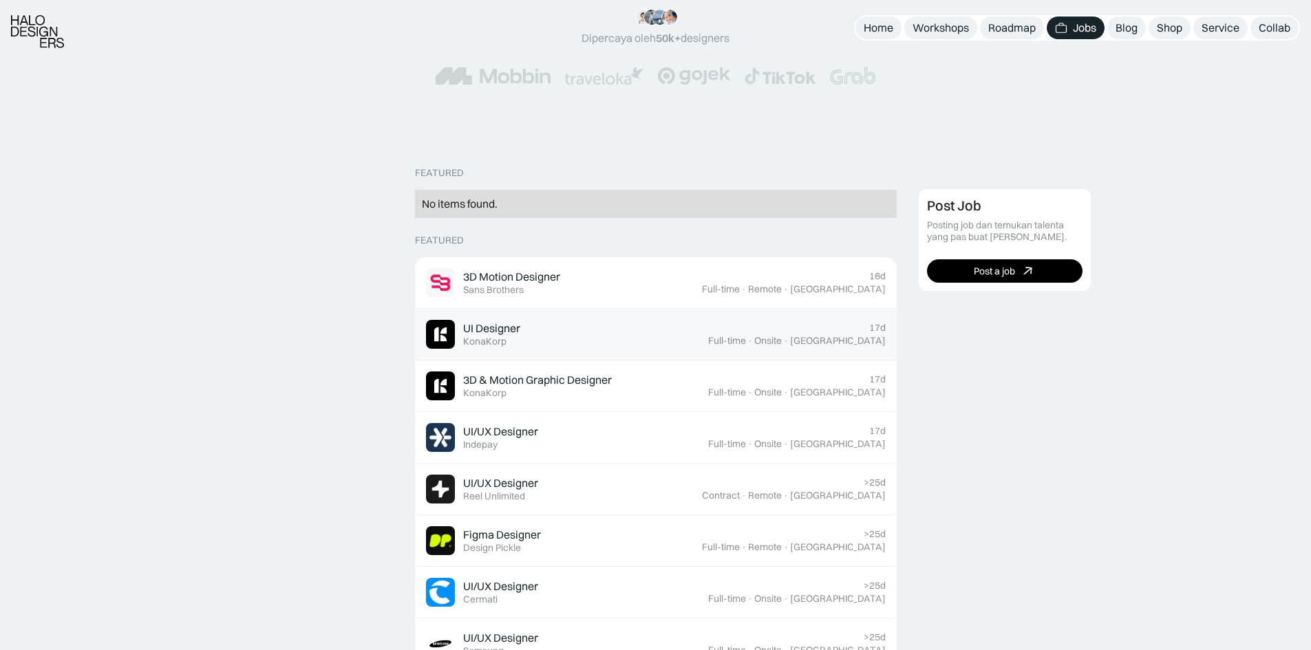  Describe the element at coordinates (491, 328) in the screenshot. I see `div: UI Designer` at that location.